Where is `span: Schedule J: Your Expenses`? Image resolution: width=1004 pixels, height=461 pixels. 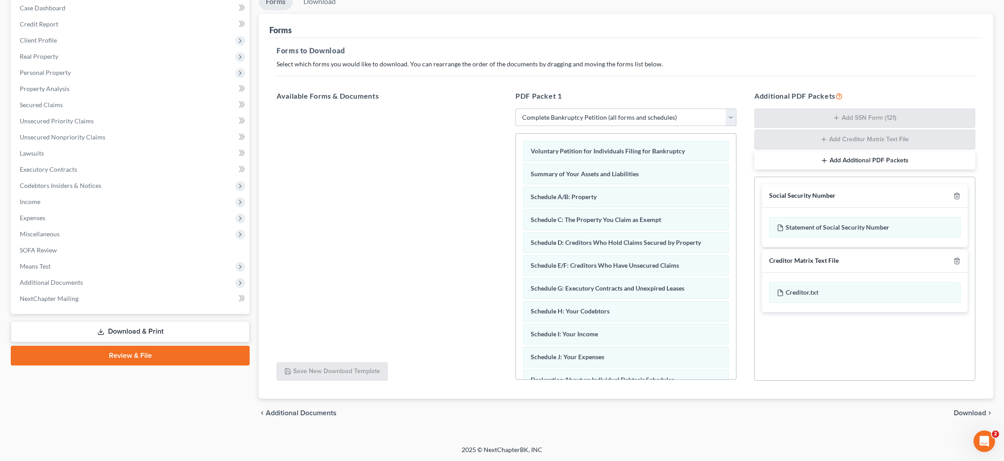
span: Schedule J: Your Expenses is located at coordinates (568, 356).